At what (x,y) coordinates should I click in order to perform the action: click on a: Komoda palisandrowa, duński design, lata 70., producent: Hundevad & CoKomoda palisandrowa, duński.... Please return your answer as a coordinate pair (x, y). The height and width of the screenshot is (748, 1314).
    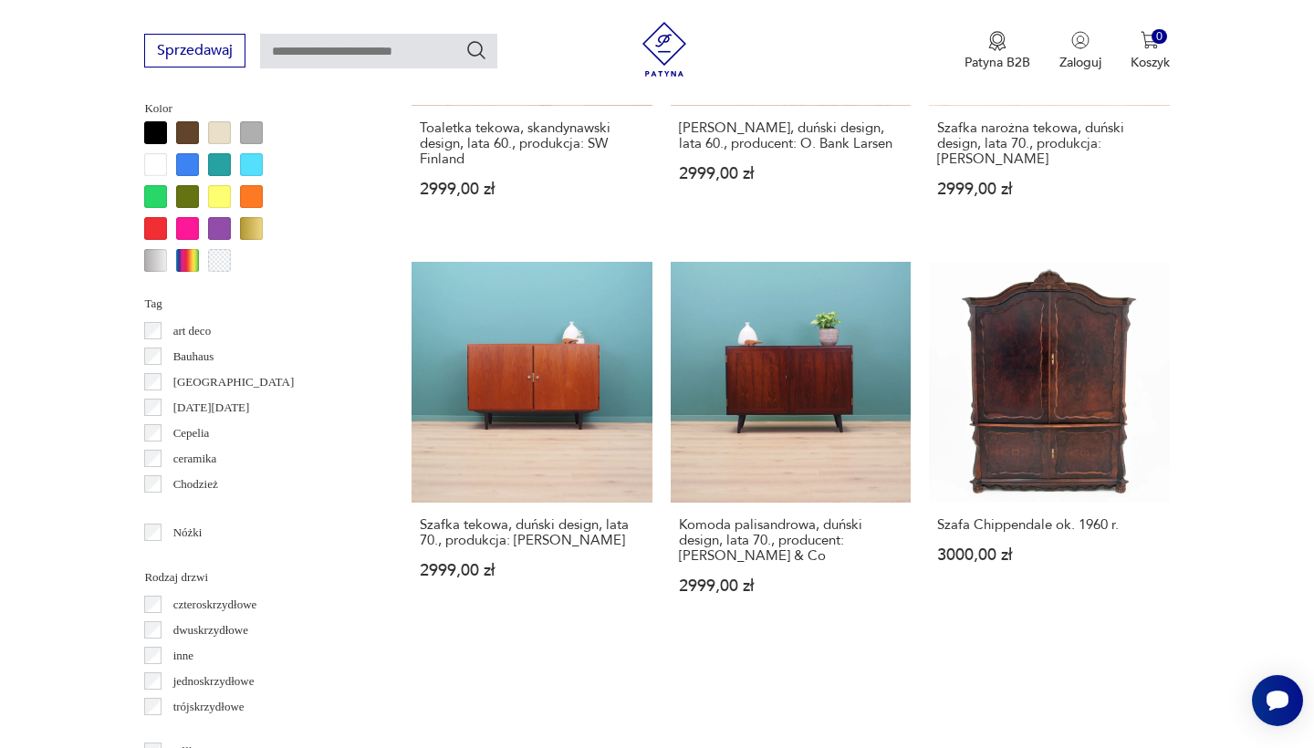
    Looking at the image, I should click on (790, 445).